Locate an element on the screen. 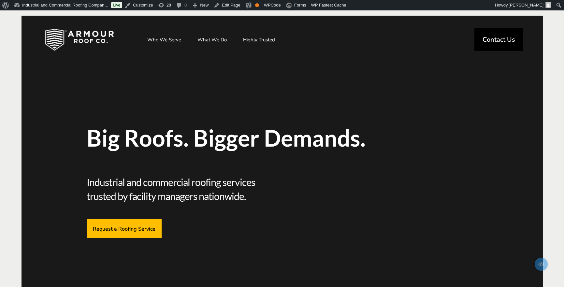  a: Who We Serve is located at coordinates (164, 40).